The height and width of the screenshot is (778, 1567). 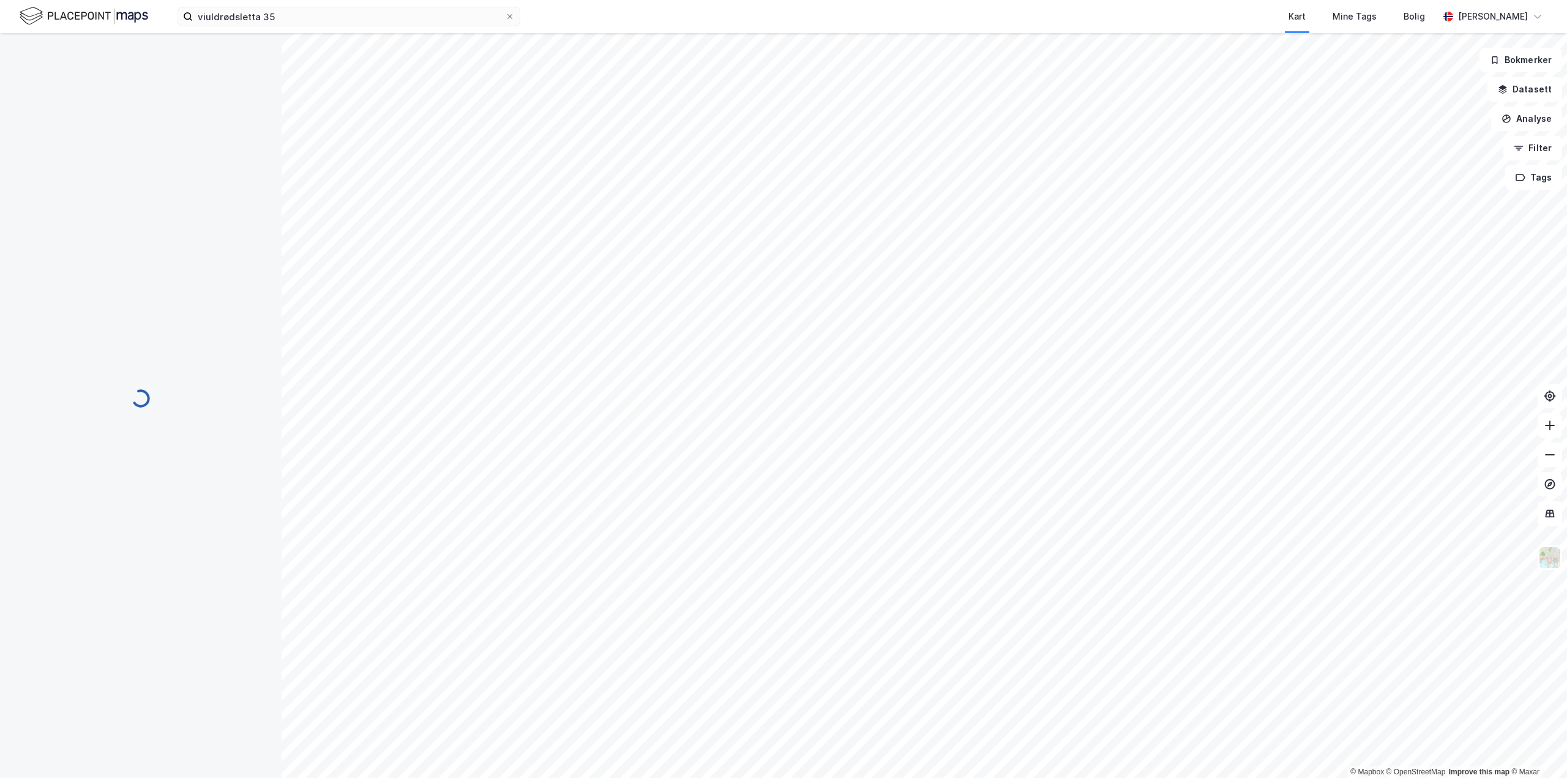 I want to click on div: Kontrollprogram for chat, so click(x=1536, y=749).